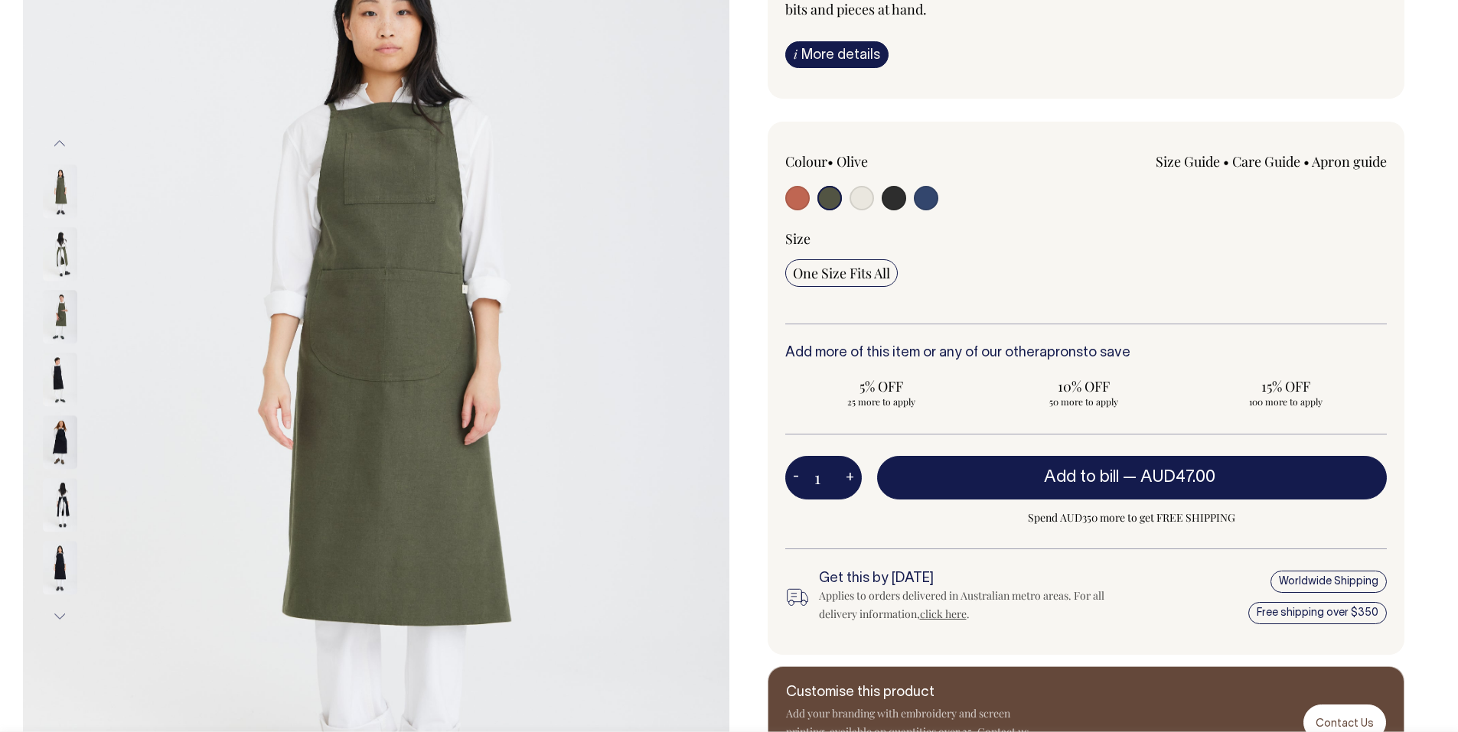 Image resolution: width=1458 pixels, height=732 pixels. Describe the element at coordinates (1132, 477) in the screenshot. I see `button: Add to bill —AUD47.00` at that location.